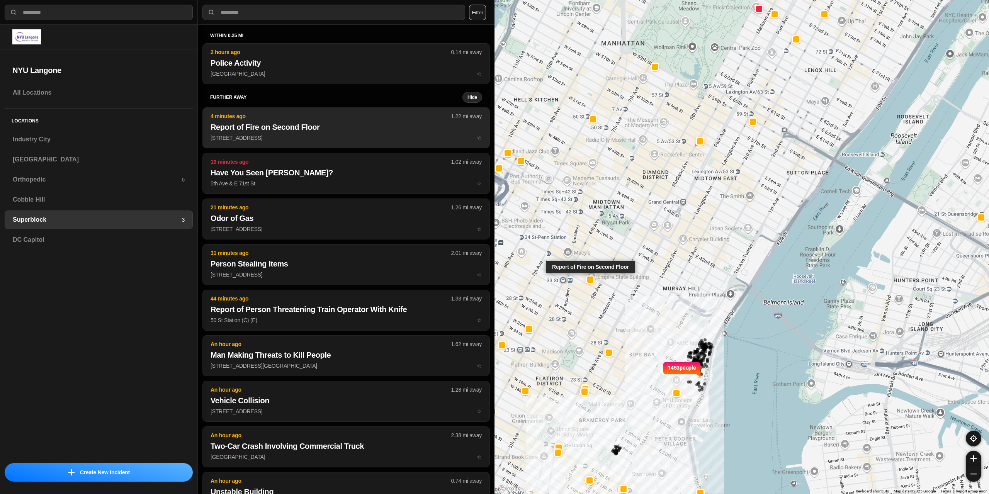 This screenshot has height=494, width=989. Describe the element at coordinates (346, 36) in the screenshot. I see `h5: within 0.25 mi` at that location.